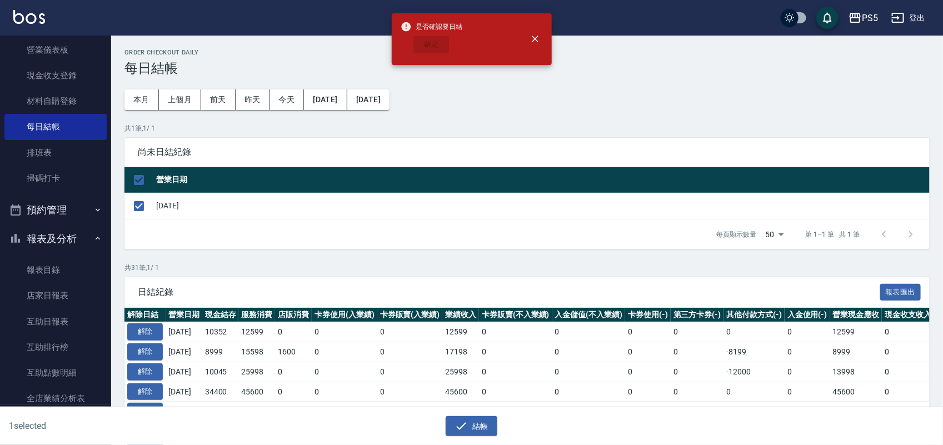 Image resolution: width=943 pixels, height=445 pixels. What do you see at coordinates (527, 52) in the screenshot?
I see `h2: Order checkout daily` at bounding box center [527, 52].